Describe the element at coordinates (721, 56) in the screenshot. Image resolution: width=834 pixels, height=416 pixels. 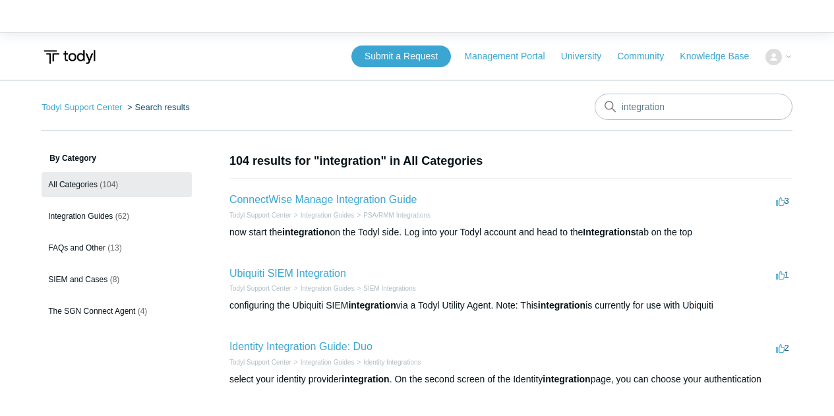
I see `a: Knowledge Base` at that location.